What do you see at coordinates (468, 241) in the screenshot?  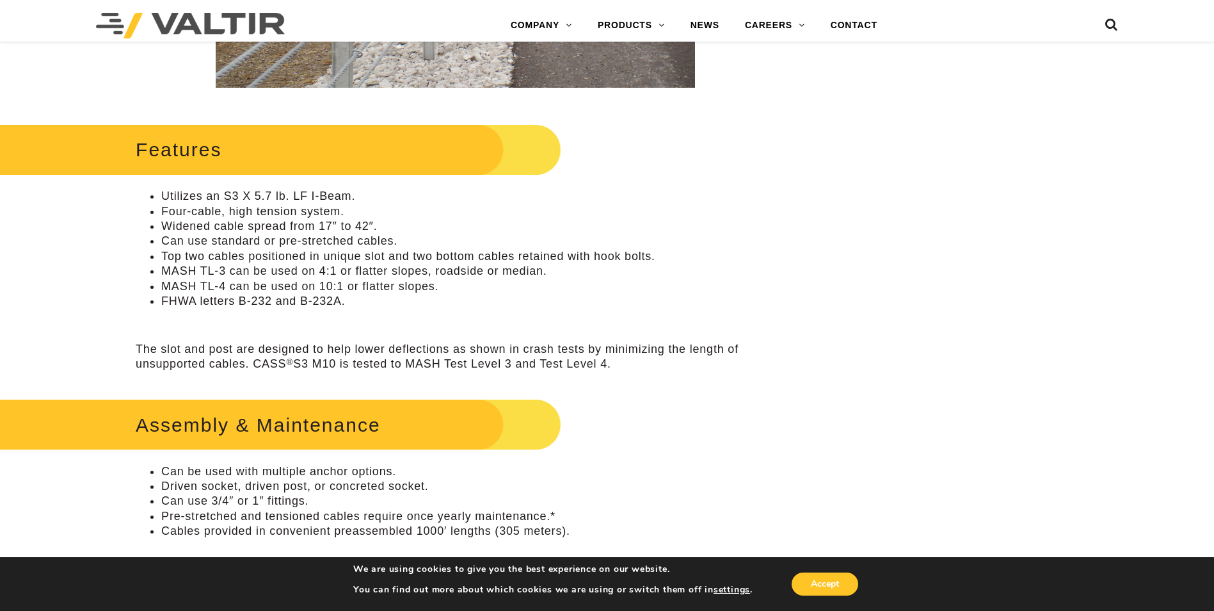 I see `li: Can use standard or pre-stretched cables.` at bounding box center [468, 241].